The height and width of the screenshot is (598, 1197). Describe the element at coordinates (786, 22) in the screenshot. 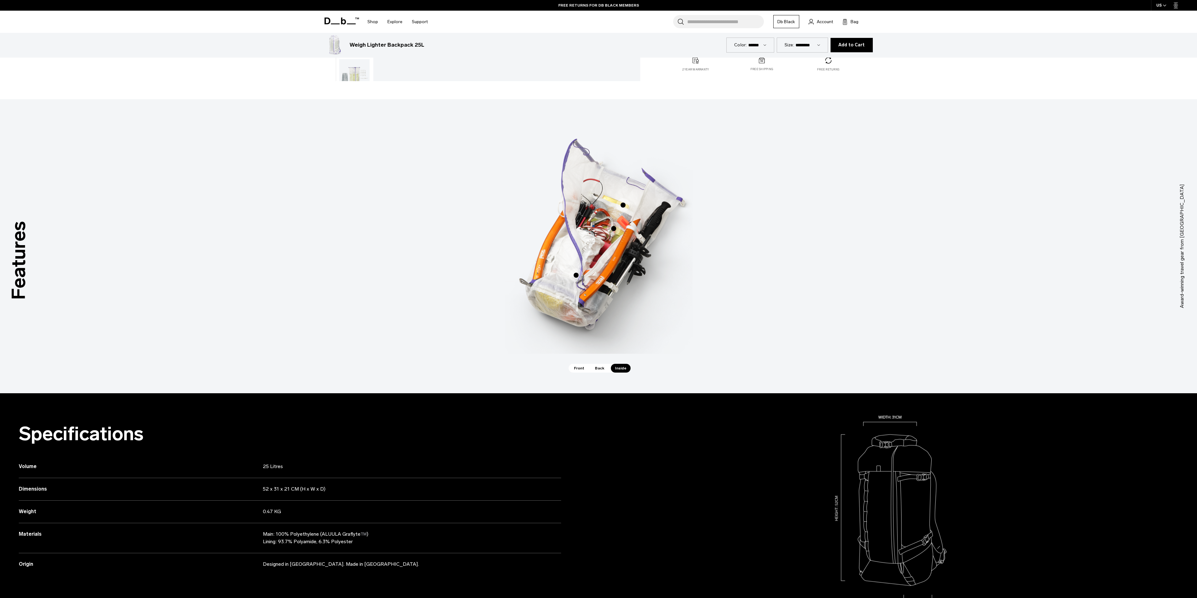

I see `a: Db Black` at that location.